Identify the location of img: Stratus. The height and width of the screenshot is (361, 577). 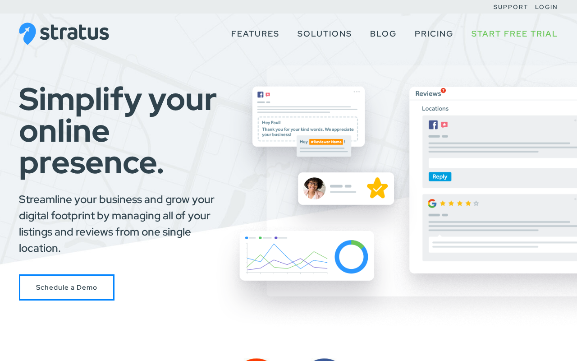
(64, 34).